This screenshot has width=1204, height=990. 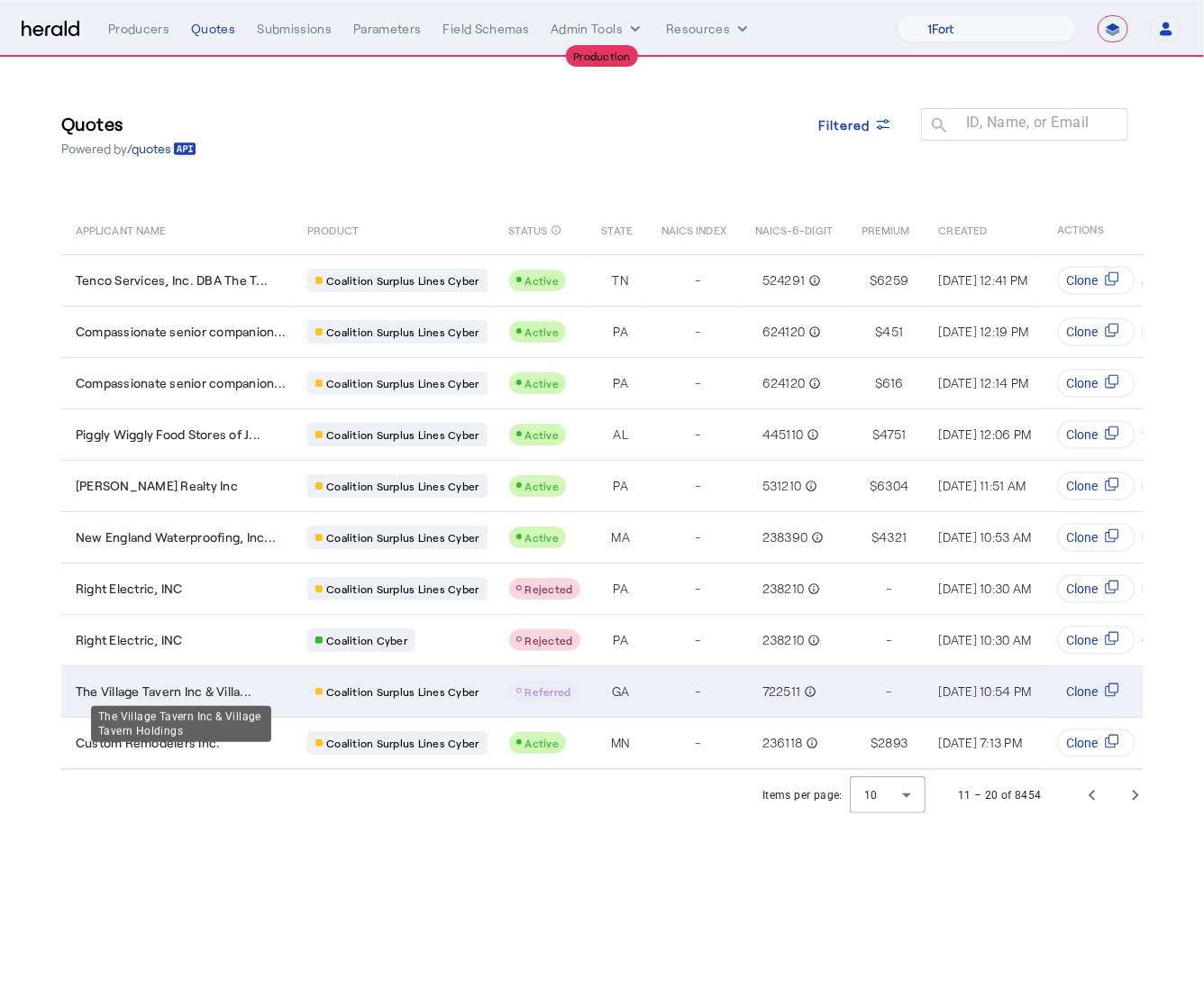 What do you see at coordinates (1092, 796) in the screenshot?
I see `button: Previous page` at bounding box center [1092, 796].